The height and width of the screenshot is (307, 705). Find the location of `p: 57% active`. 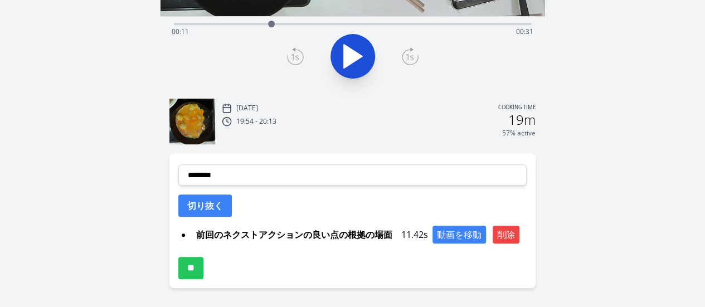

p: 57% active is located at coordinates (519, 133).